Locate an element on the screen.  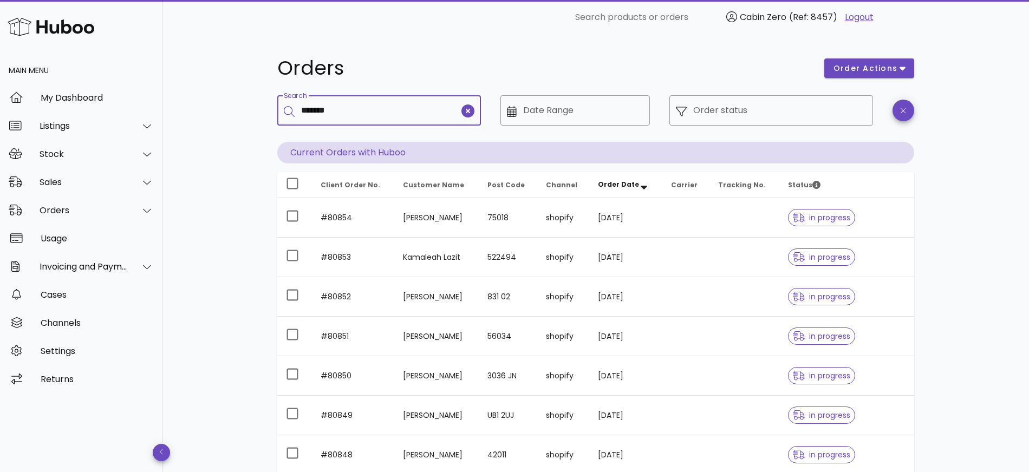
td: #80849 is located at coordinates (353, 415).